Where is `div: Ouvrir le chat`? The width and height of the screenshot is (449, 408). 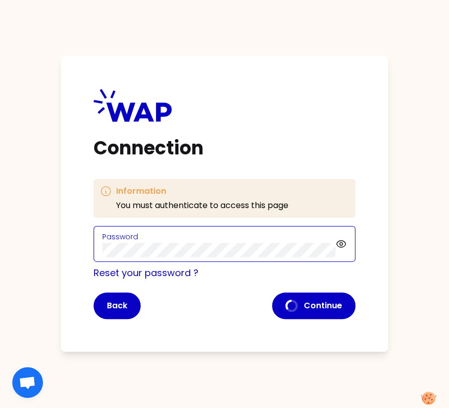 div: Ouvrir le chat is located at coordinates (28, 383).